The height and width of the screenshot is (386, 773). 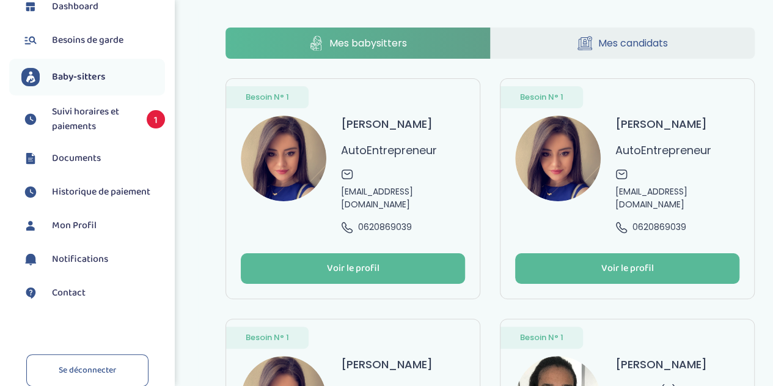 I want to click on span: Historique de paiement, so click(x=101, y=192).